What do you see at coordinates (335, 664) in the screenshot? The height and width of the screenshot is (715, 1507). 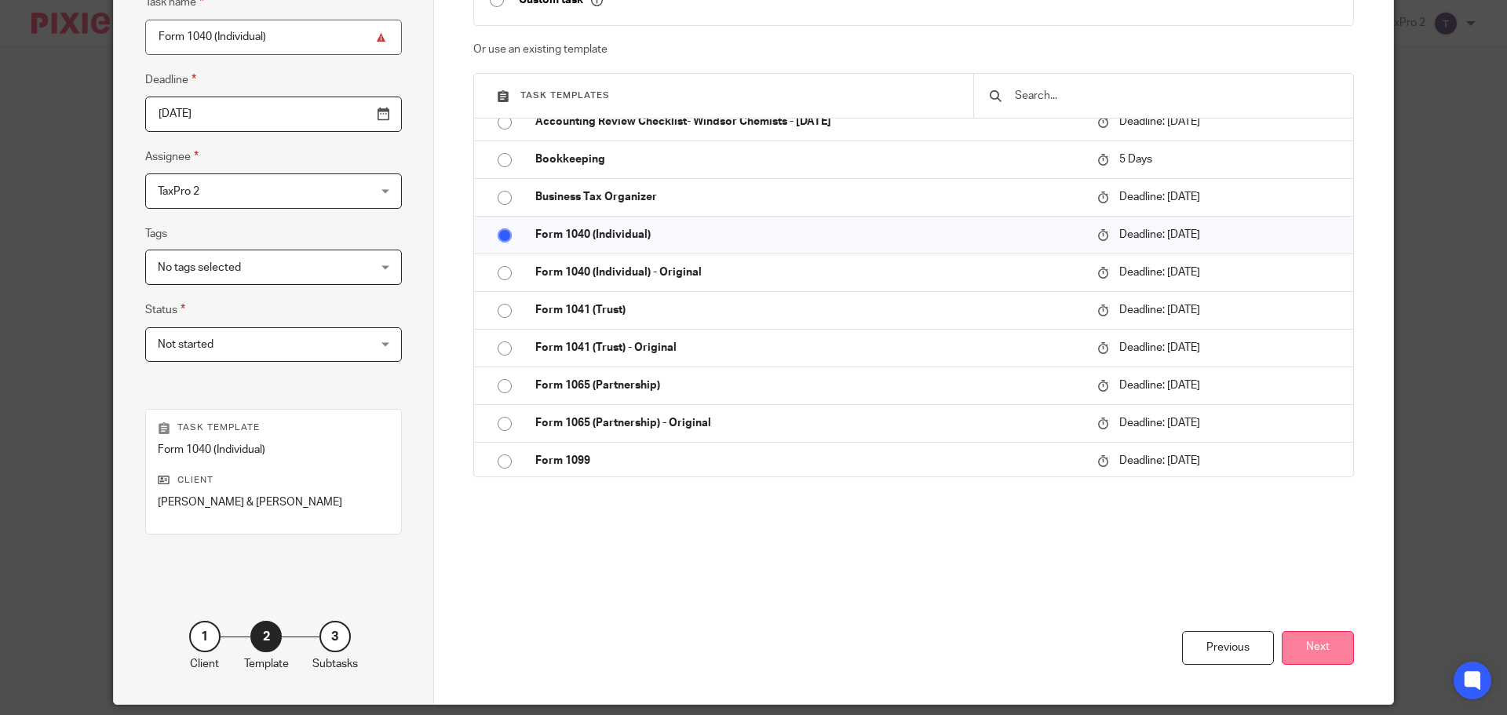 I see `p: Subtasks` at bounding box center [335, 664].